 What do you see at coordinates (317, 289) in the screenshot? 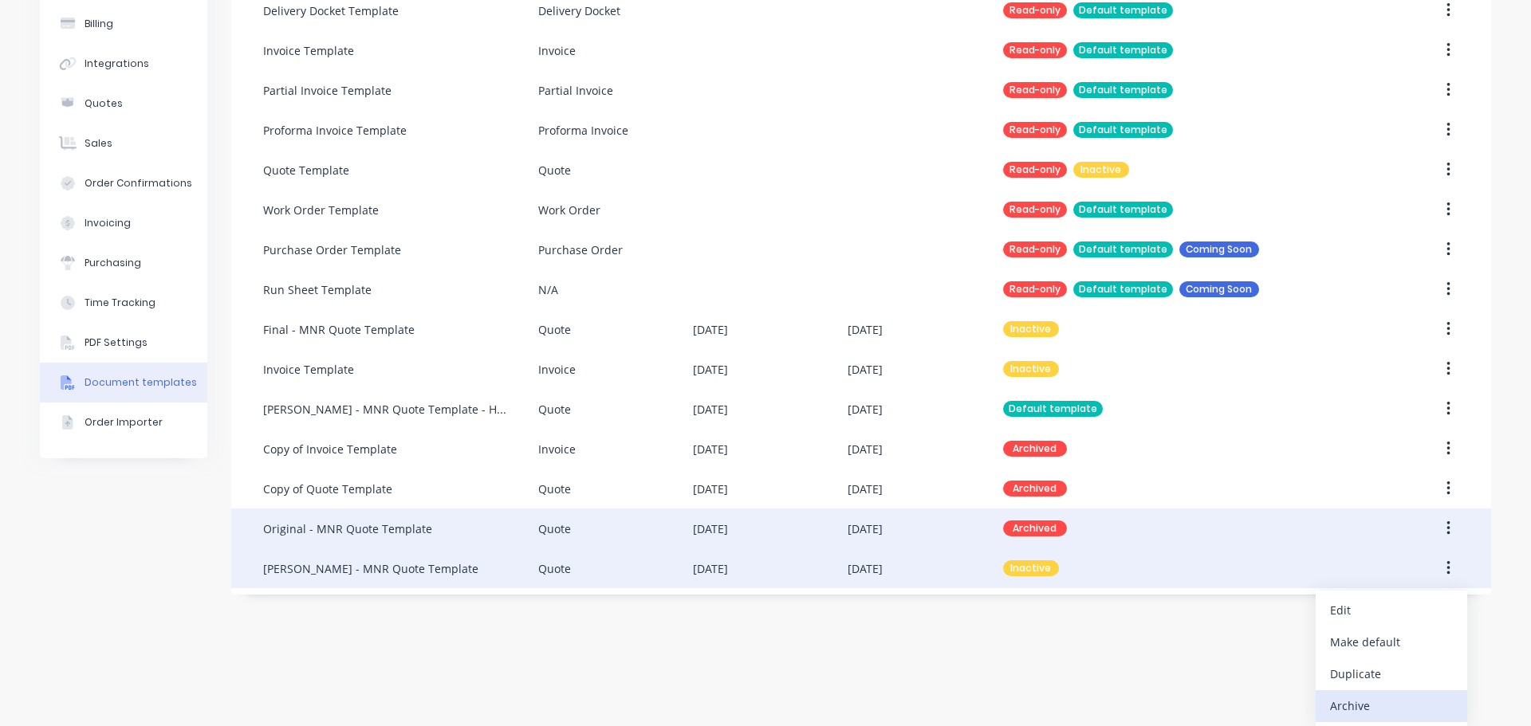
I see `div: Run Sheet Template` at bounding box center [317, 289].